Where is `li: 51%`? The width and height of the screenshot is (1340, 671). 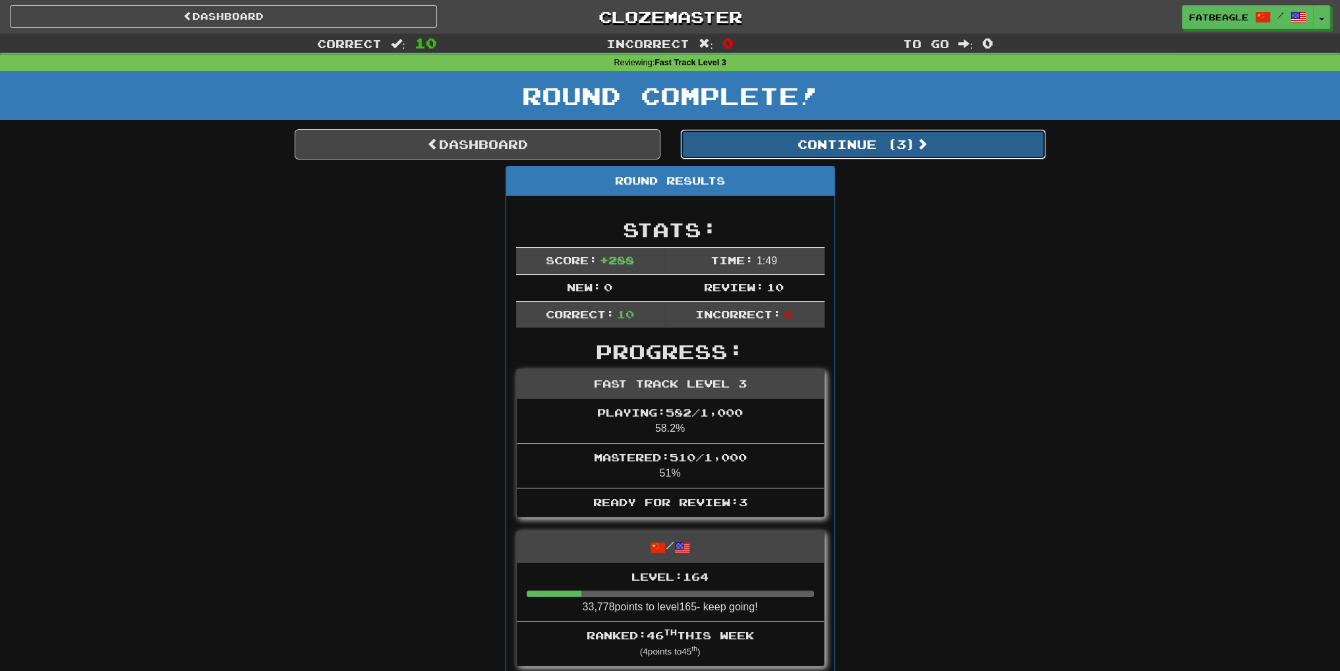
li: 51% is located at coordinates (670, 465).